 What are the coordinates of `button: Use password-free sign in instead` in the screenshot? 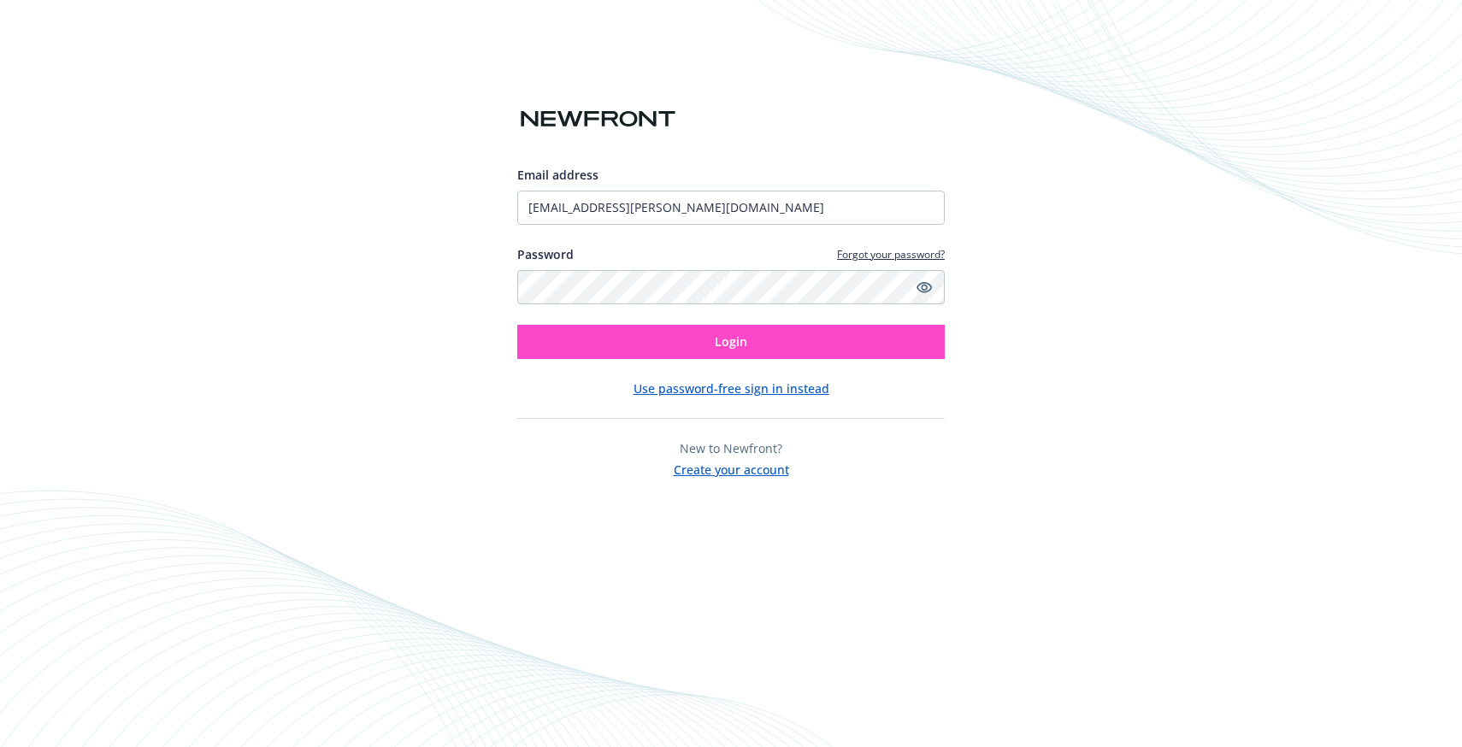 It's located at (731, 388).